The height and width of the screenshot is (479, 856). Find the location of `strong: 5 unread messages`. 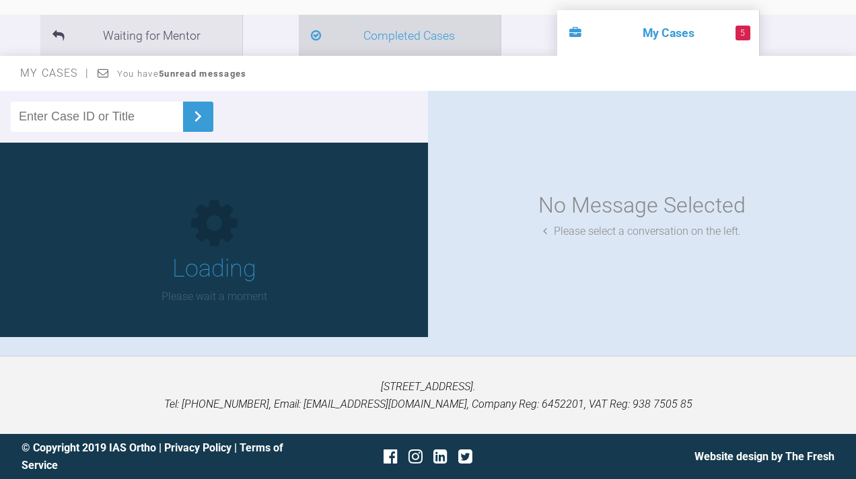

strong: 5 unread messages is located at coordinates (203, 73).